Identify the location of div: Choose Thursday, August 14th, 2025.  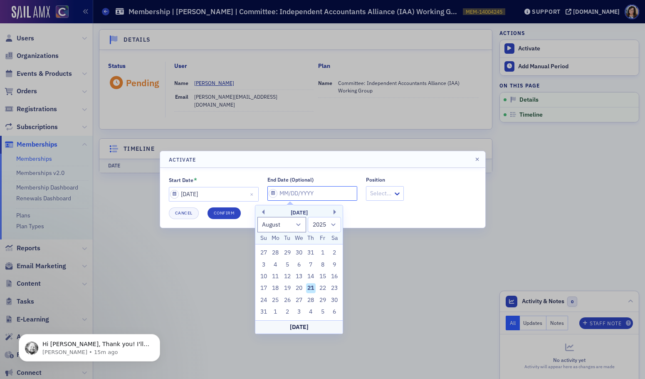
(311, 276).